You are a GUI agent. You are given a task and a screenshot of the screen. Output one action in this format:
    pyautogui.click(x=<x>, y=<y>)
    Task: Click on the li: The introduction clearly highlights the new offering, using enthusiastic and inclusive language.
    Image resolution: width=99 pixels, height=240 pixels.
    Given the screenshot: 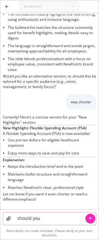 What is the action you would take?
    pyautogui.click(x=52, y=17)
    